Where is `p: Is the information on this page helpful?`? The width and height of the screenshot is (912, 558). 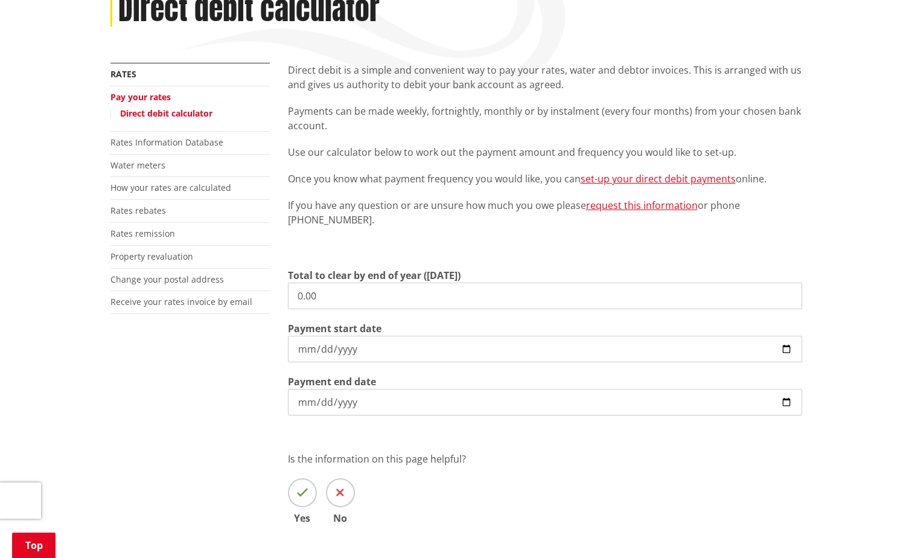 p: Is the information on this page helpful? is located at coordinates (545, 459).